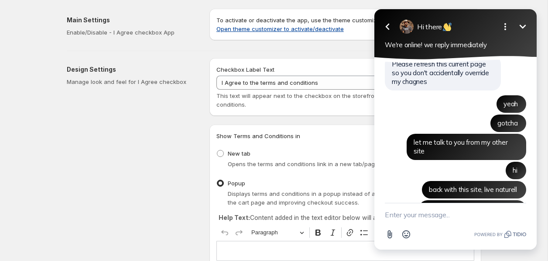  What do you see at coordinates (73, 45) in the screenshot?
I see `span: We're online! we reply immediately` at bounding box center [73, 45].